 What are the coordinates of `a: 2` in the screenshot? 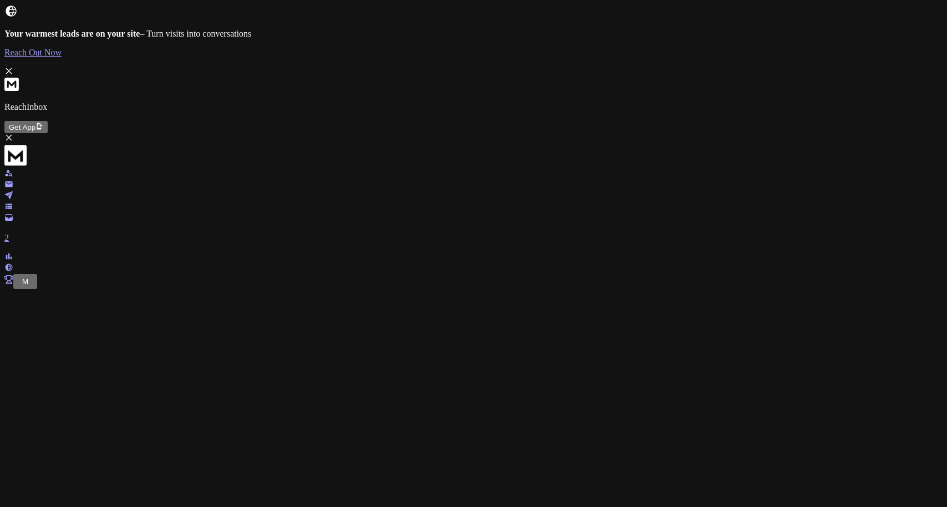 It's located at (473, 228).